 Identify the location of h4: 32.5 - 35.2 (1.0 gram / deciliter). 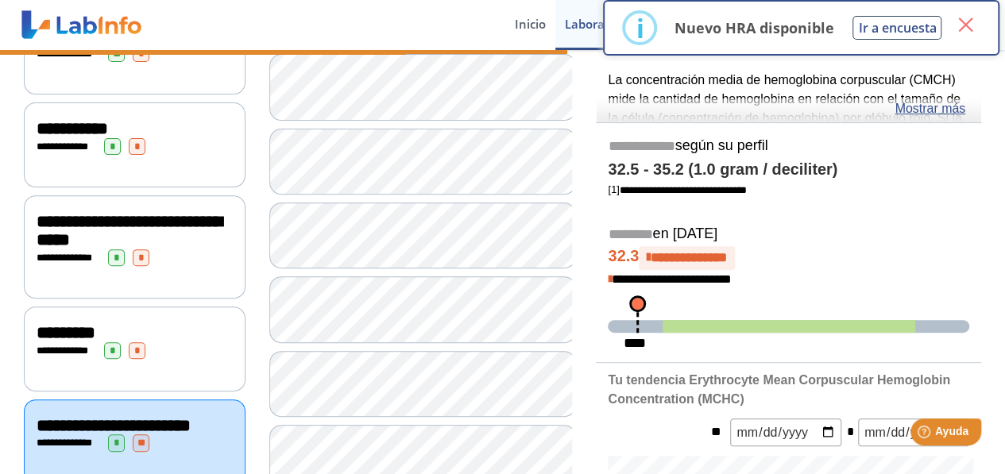
(788, 170).